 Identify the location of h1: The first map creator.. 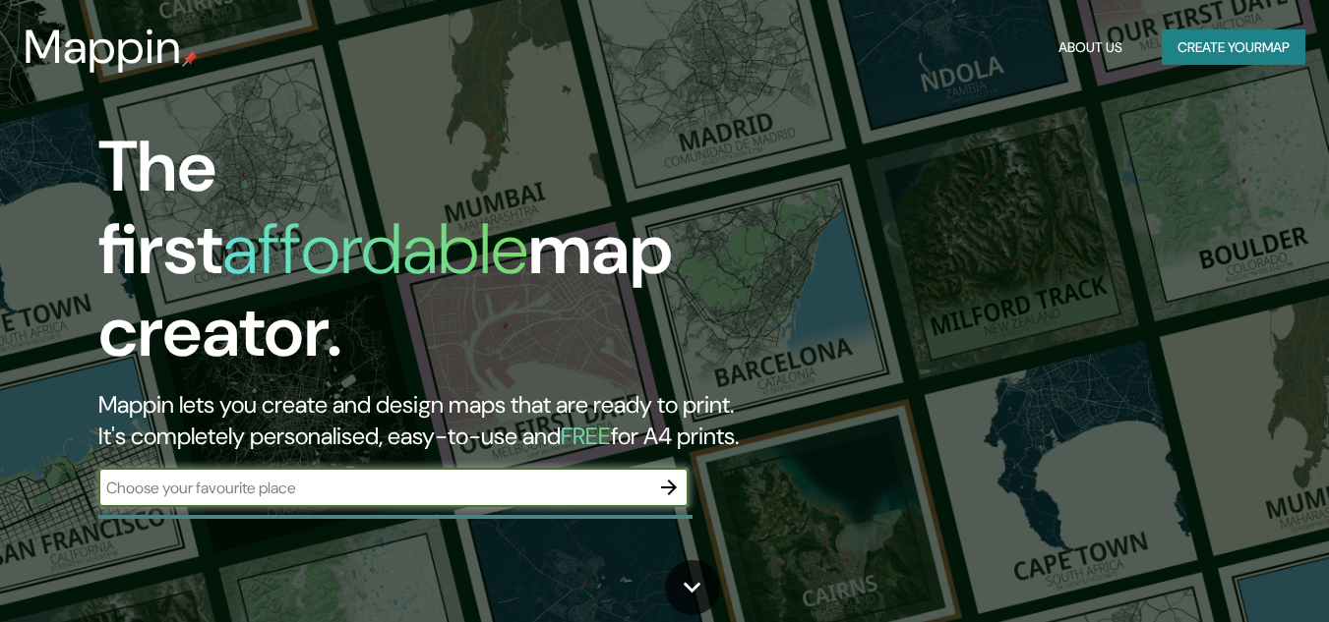
(431, 258).